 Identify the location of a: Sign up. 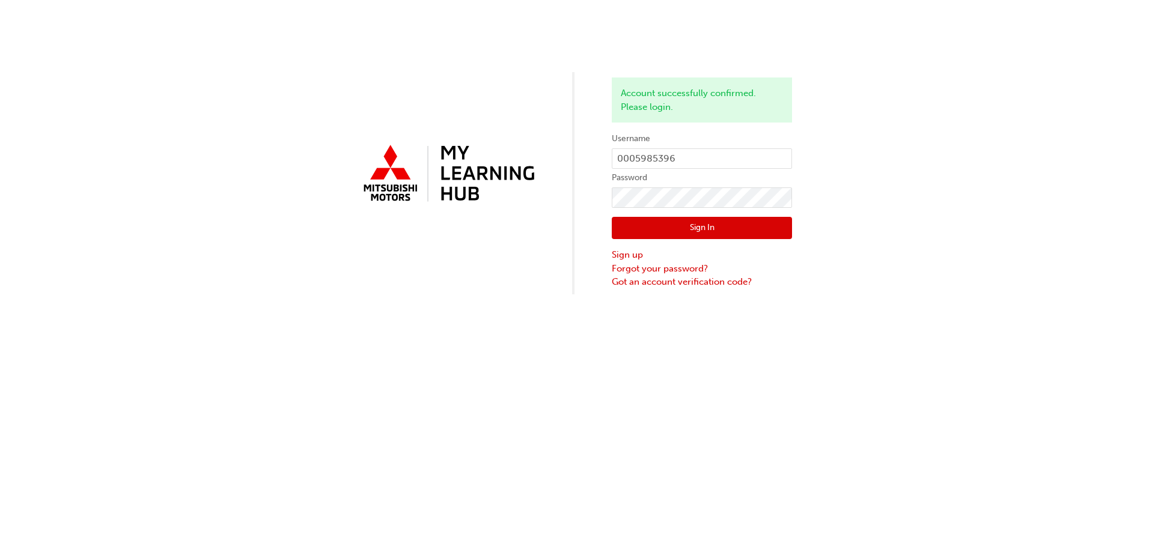
(702, 255).